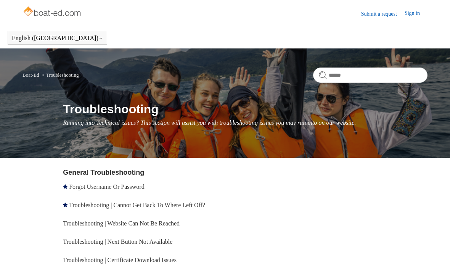  I want to click on a: Troubleshooting | Website Can Not Be Reached, so click(121, 223).